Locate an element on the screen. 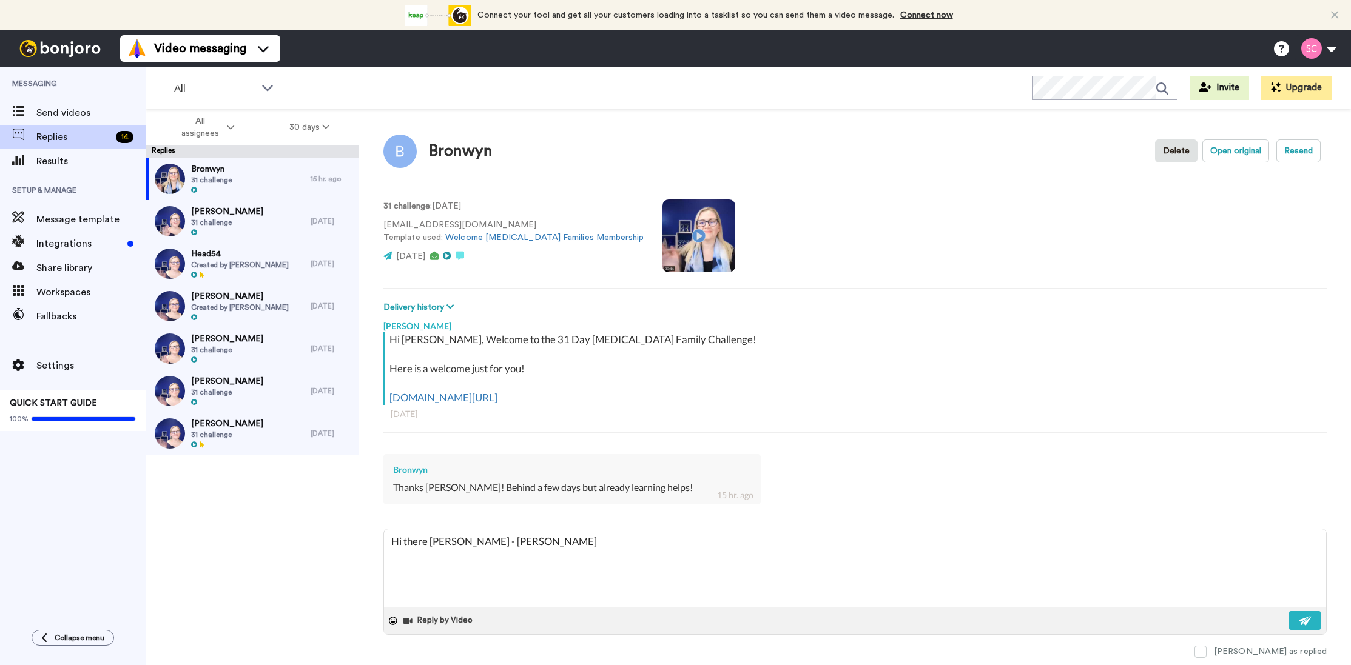  span: Fallbacks is located at coordinates (91, 317).